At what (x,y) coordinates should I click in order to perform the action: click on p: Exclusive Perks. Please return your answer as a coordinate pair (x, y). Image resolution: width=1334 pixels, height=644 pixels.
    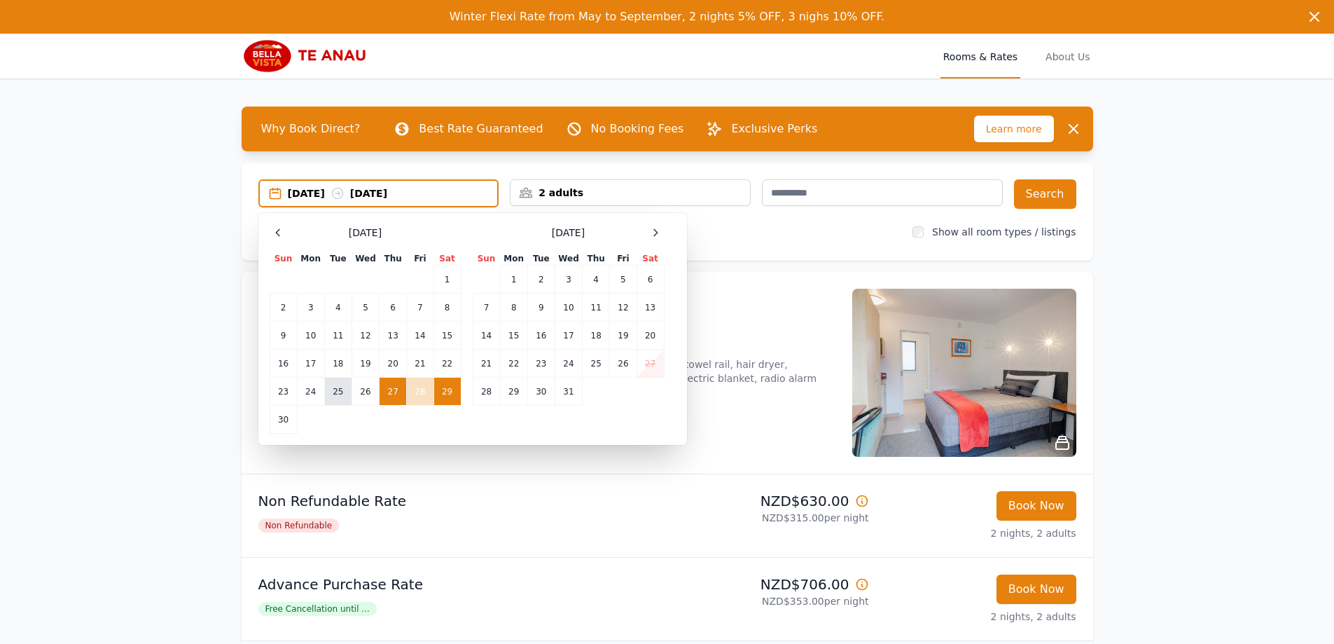
    Looking at the image, I should click on (774, 129).